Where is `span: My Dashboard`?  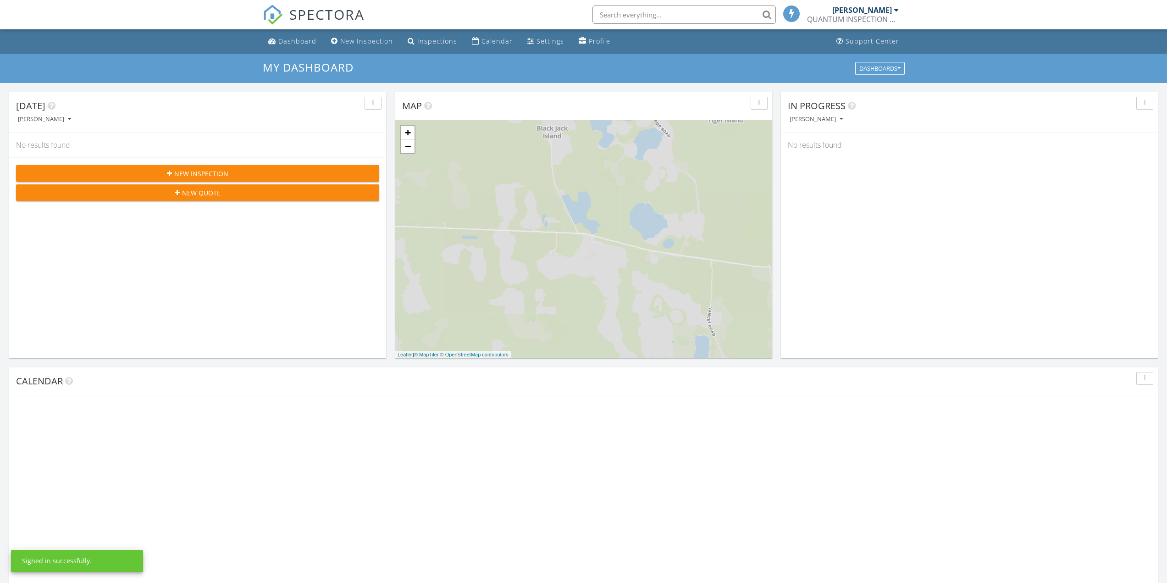 span: My Dashboard is located at coordinates (308, 67).